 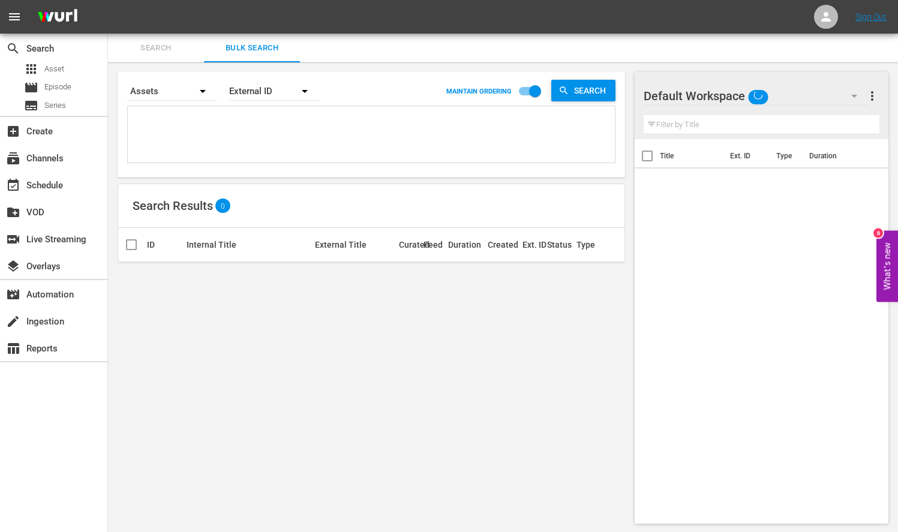 What do you see at coordinates (838, 156) in the screenshot?
I see `th: Duration` at bounding box center [838, 156].